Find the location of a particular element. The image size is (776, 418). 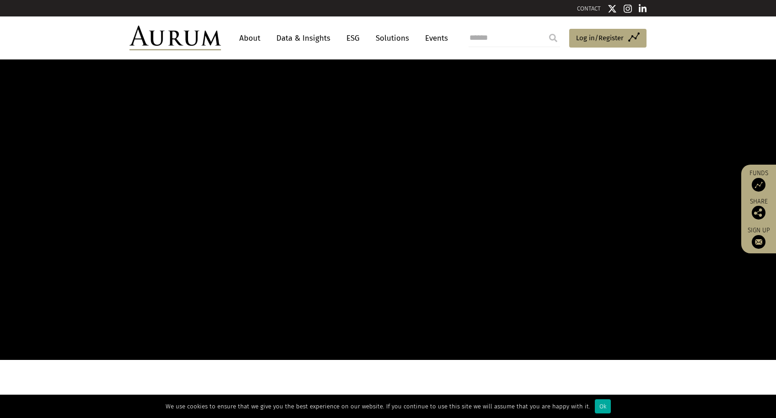

a: Sign up is located at coordinates (758, 237).